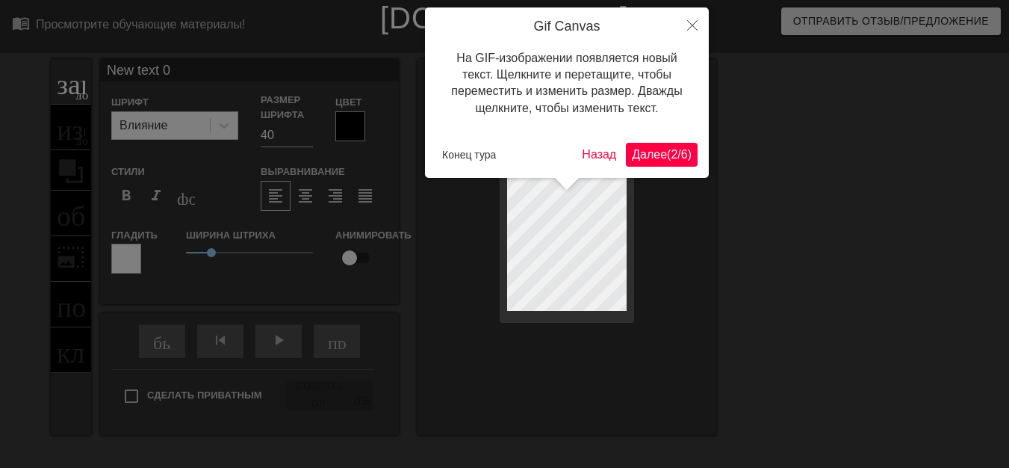  I want to click on font: 2, so click(674, 154).